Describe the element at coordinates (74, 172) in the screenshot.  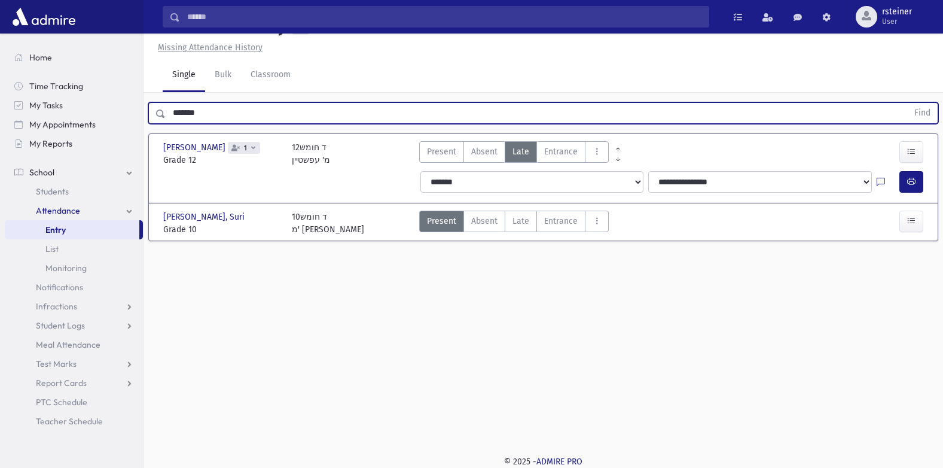
I see `a: School` at that location.